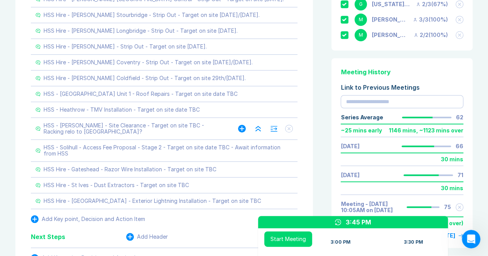 Image resolution: width=488 pixels, height=256 pixels. Describe the element at coordinates (88, 219) in the screenshot. I see `button: Add Key point, Decision and Action Item` at that location.